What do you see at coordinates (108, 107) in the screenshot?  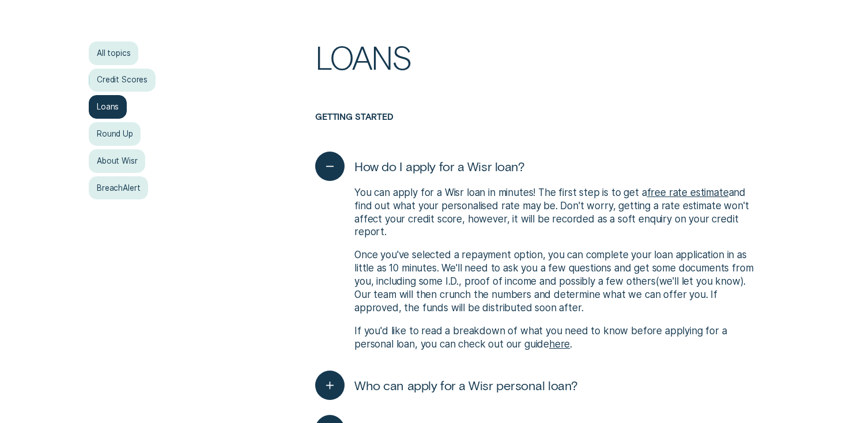 I see `a: Loans` at bounding box center [108, 107].